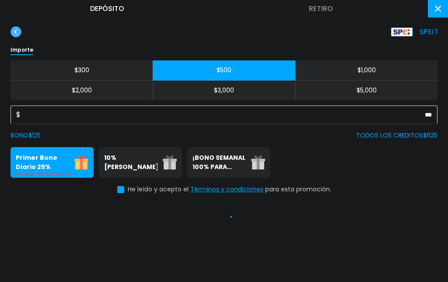 Image resolution: width=448 pixels, height=282 pixels. Describe the element at coordinates (219, 162) in the screenshot. I see `p: ¡BONO SEMANAL 100% PARA DEPORTES!` at that location.